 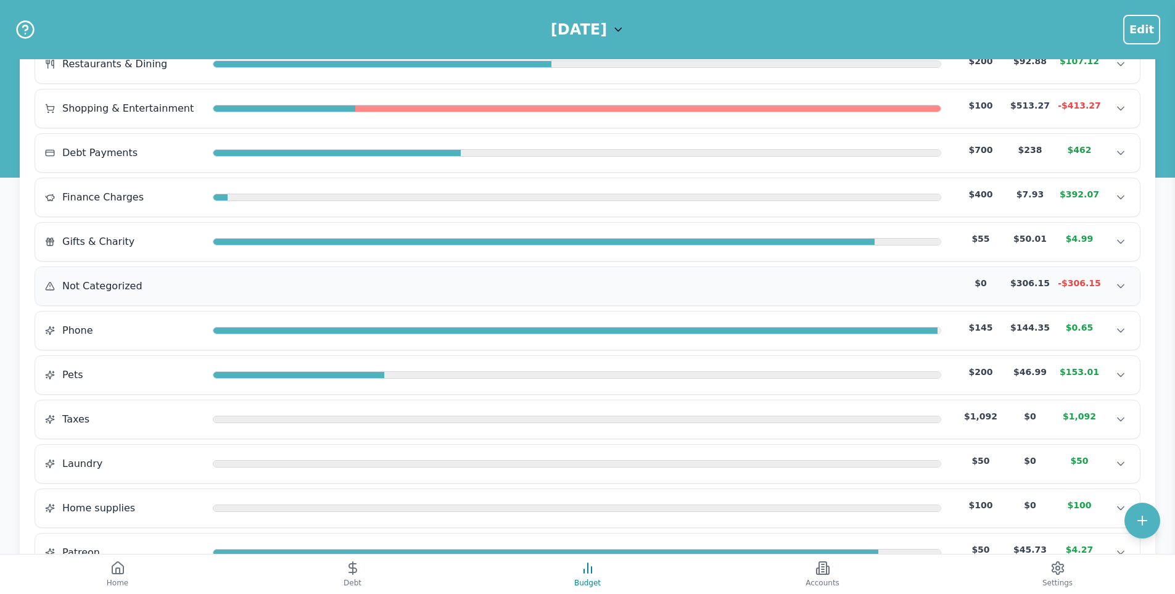 What do you see at coordinates (981, 194) in the screenshot?
I see `div: $400` at bounding box center [981, 194].